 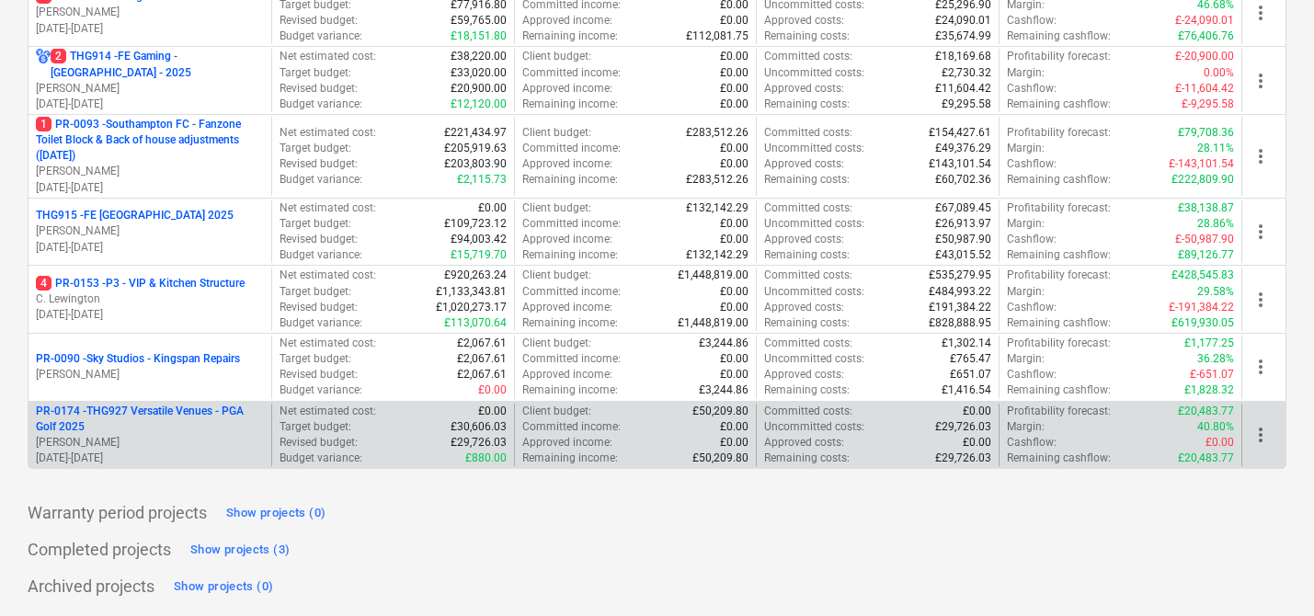 I want to click on p: 40.80%, so click(x=1215, y=427).